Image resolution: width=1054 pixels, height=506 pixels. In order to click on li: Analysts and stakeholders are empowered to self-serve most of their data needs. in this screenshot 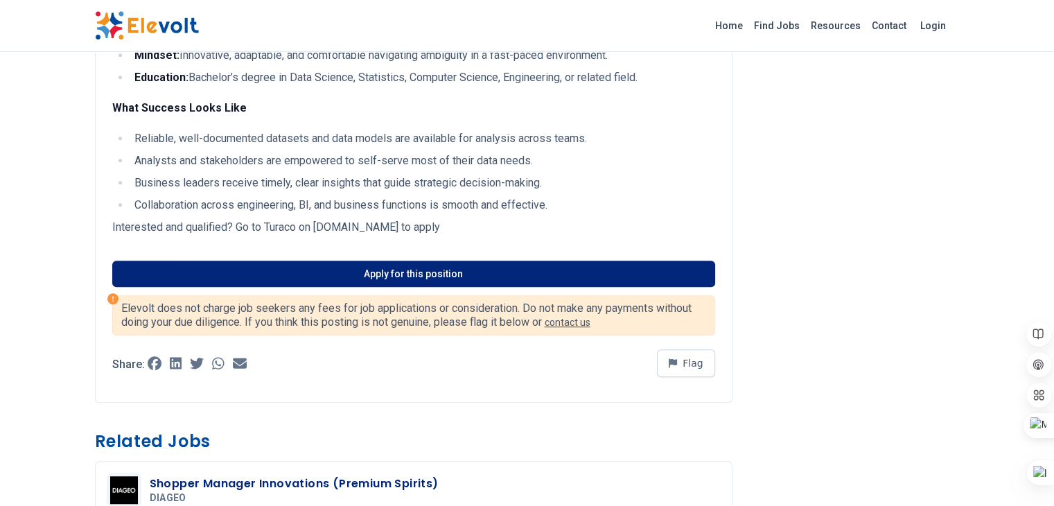, I will do `click(423, 161)`.